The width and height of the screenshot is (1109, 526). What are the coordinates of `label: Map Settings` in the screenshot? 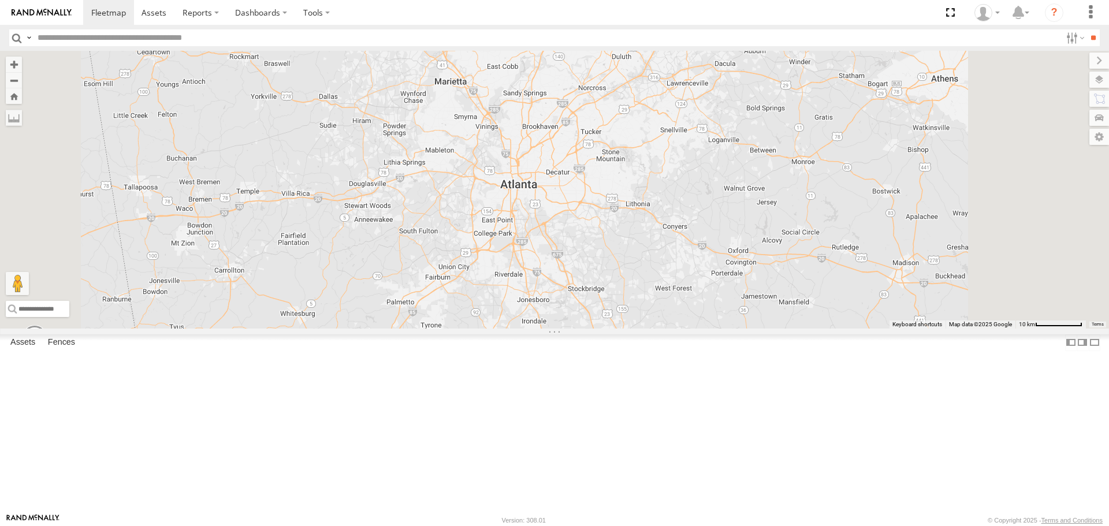 It's located at (1100, 137).